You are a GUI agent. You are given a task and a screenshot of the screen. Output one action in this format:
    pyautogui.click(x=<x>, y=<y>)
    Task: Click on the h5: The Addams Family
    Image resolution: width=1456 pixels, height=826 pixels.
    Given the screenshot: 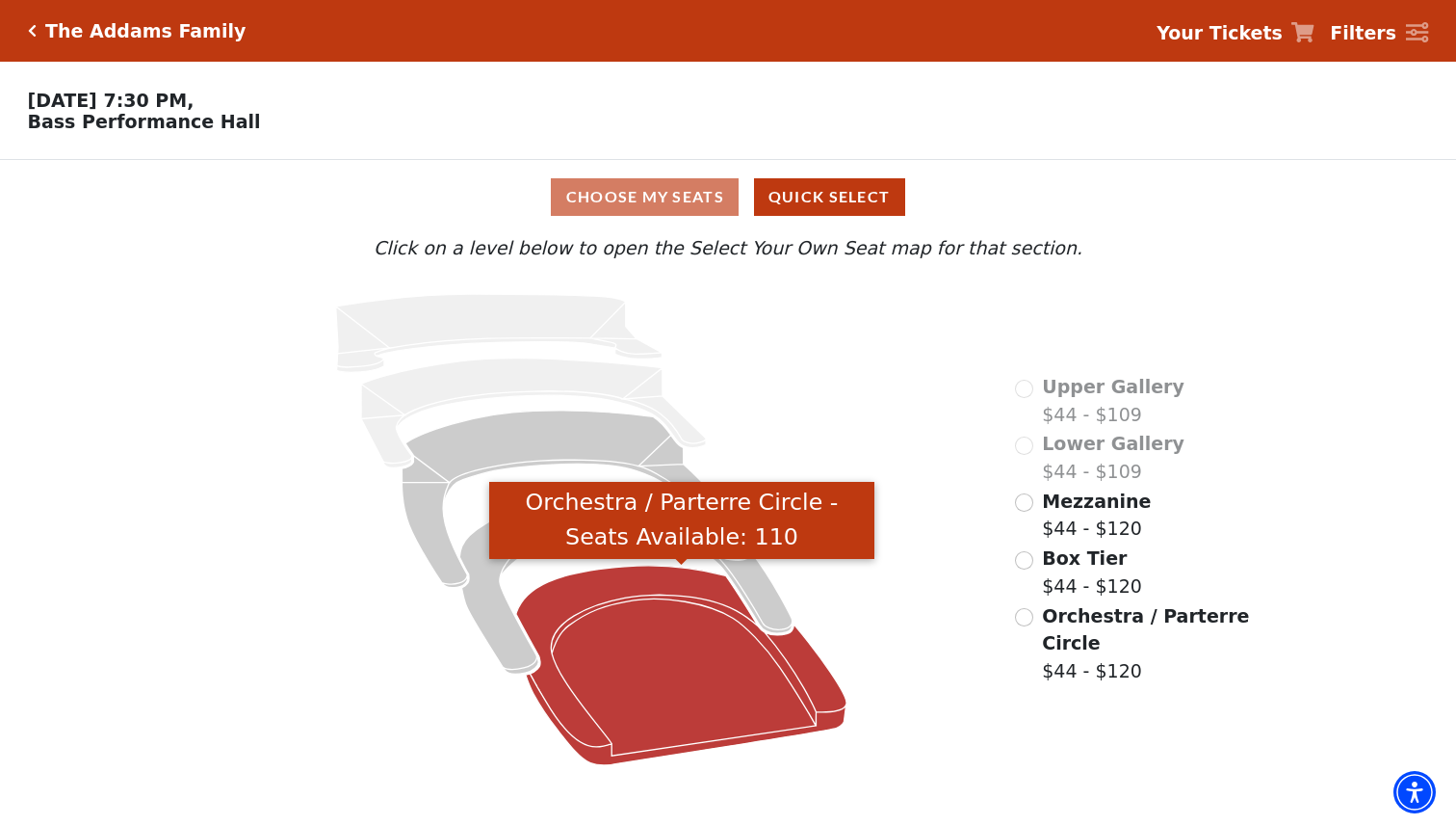 What is the action you would take?
    pyautogui.click(x=145, y=31)
    